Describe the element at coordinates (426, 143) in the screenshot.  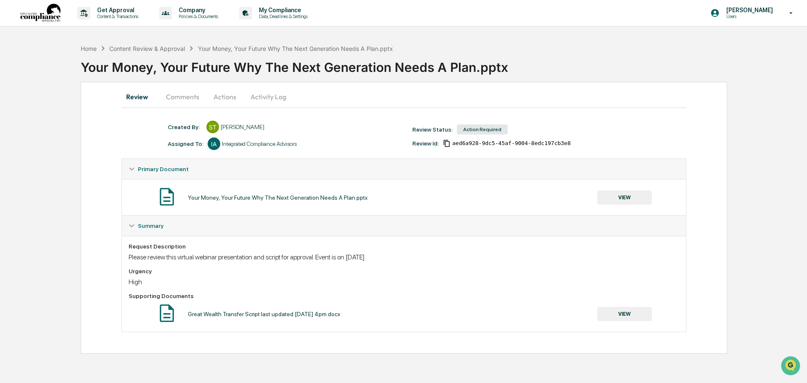
I see `div: Review Id:` at that location.